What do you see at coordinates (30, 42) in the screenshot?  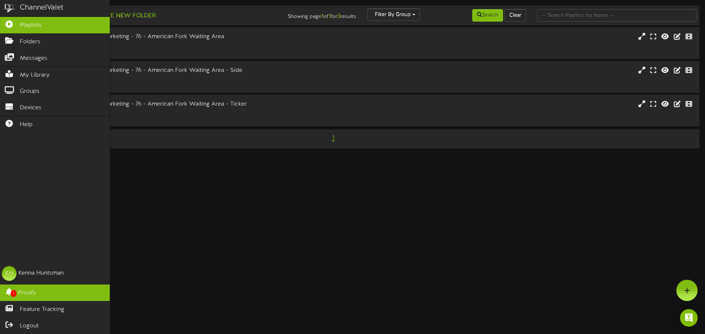 I see `span: Folders` at bounding box center [30, 42].